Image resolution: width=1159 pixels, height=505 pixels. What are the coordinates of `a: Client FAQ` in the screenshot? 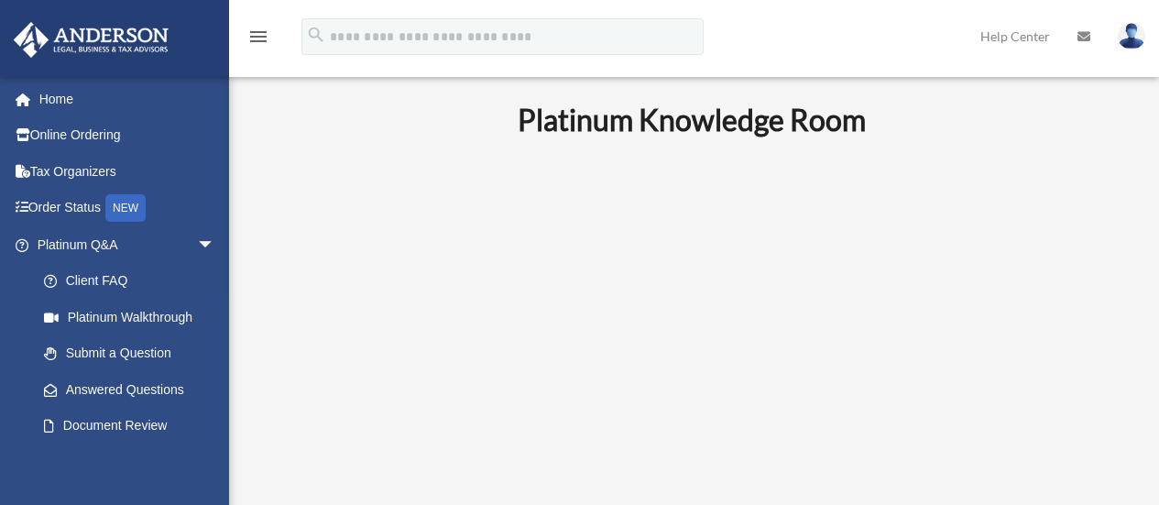 It's located at (134, 281).